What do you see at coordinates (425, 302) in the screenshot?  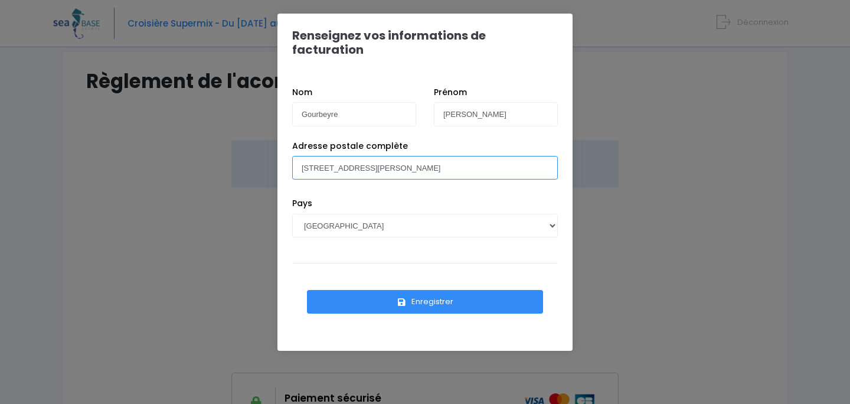 I see `button: Enregistrer` at bounding box center [425, 302].